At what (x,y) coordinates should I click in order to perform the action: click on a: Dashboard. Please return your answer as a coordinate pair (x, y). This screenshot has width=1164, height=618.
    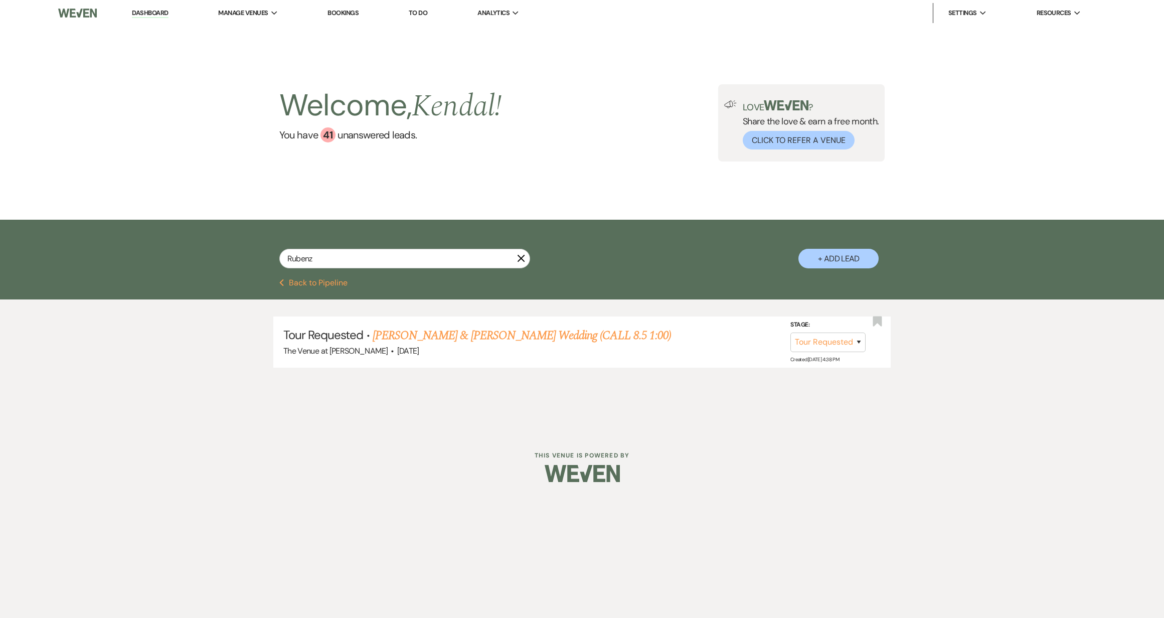
    Looking at the image, I should click on (150, 13).